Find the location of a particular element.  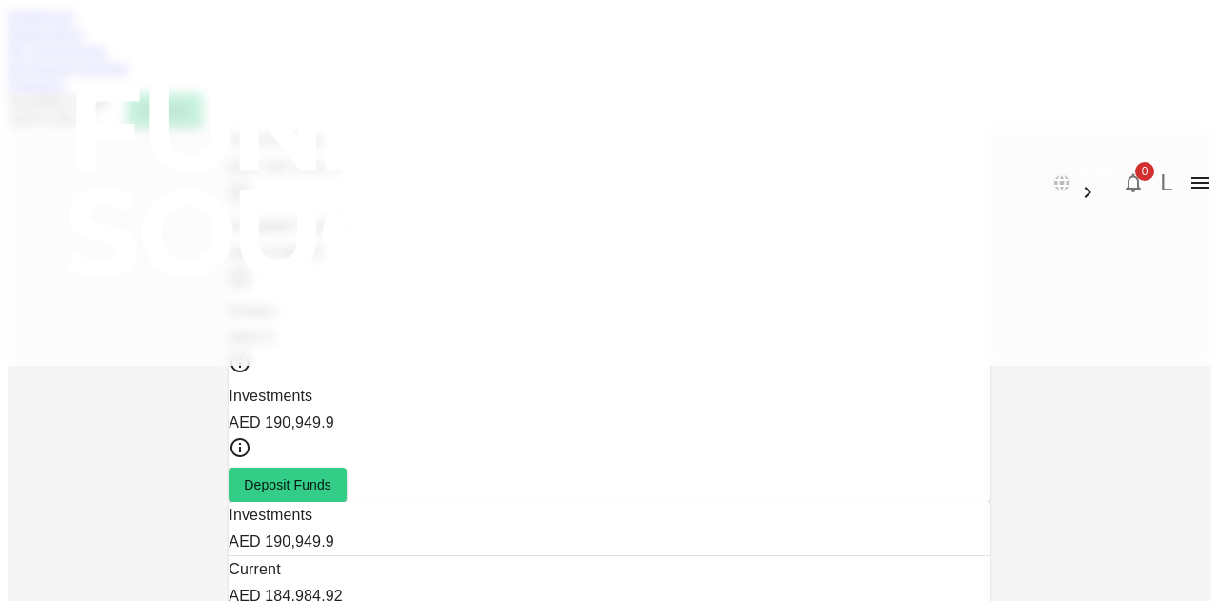

button: L is located at coordinates (1167, 183).